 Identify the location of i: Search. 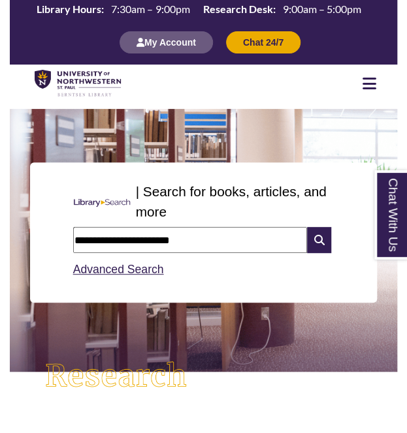
(318, 240).